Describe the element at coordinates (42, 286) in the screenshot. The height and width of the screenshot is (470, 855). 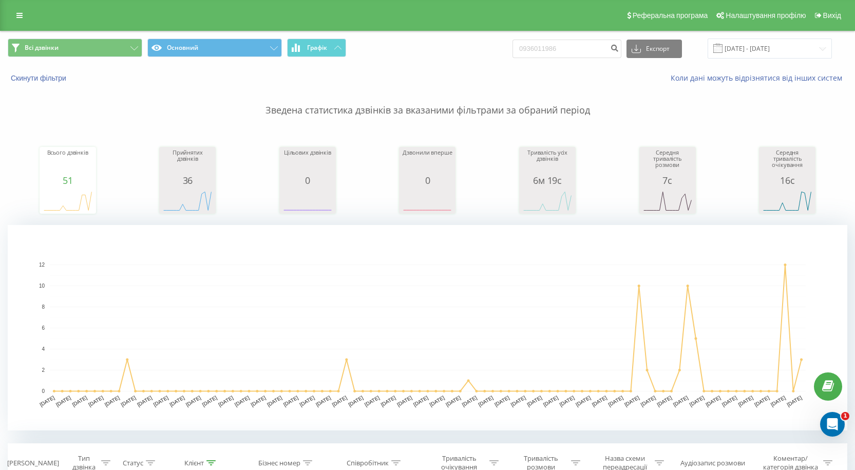
I see `text: 10` at that location.